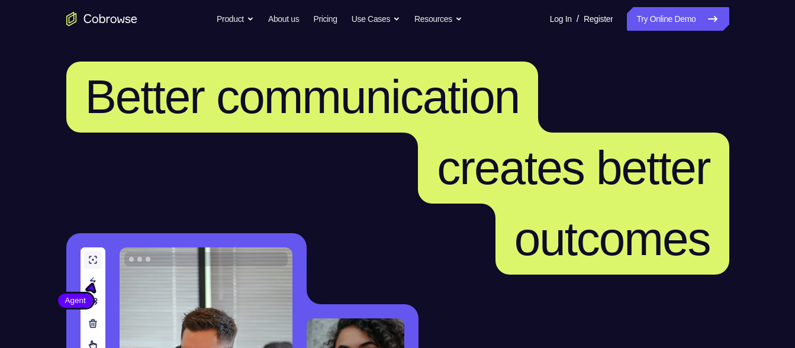  What do you see at coordinates (376, 19) in the screenshot?
I see `button: Use Cases` at bounding box center [376, 19].